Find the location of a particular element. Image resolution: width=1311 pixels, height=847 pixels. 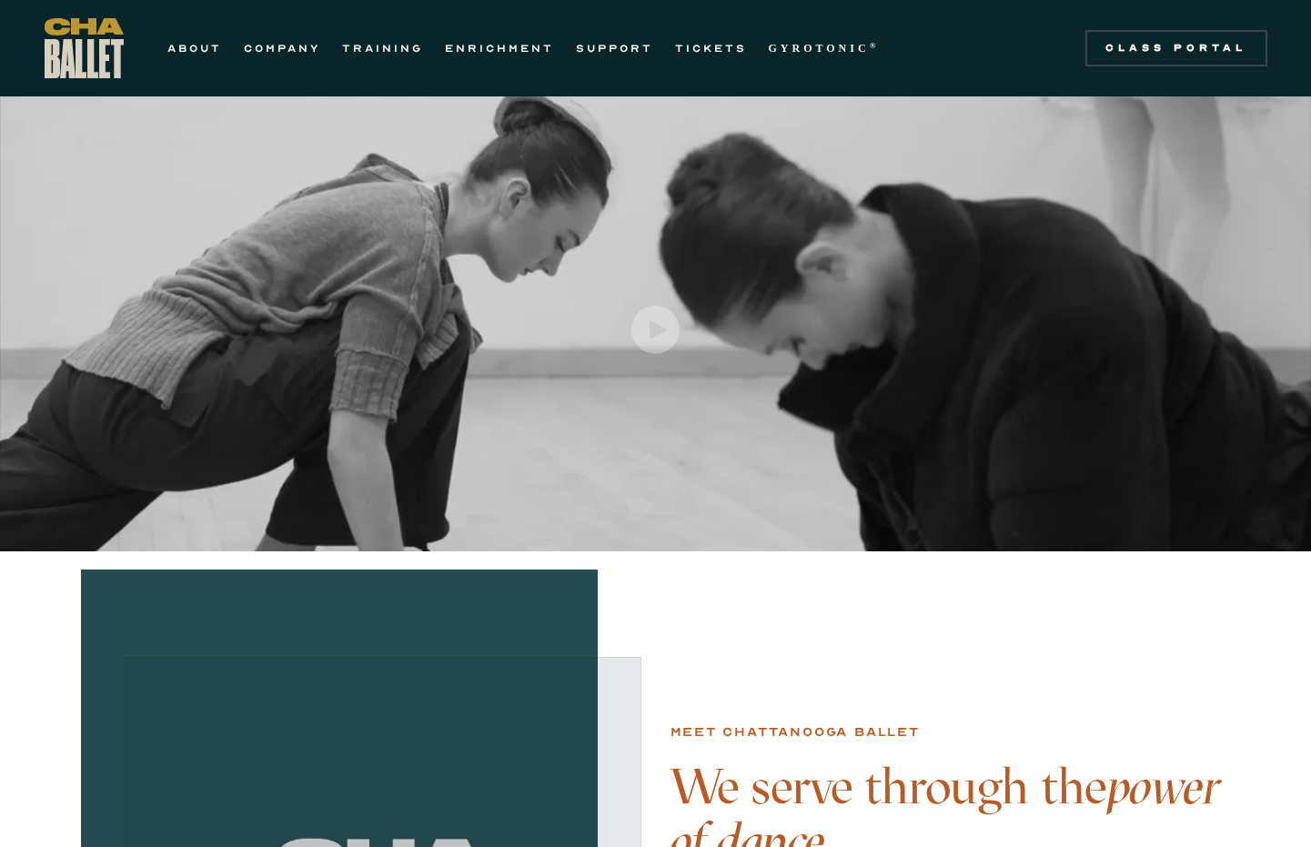

div: Class Portal is located at coordinates (1176, 48).